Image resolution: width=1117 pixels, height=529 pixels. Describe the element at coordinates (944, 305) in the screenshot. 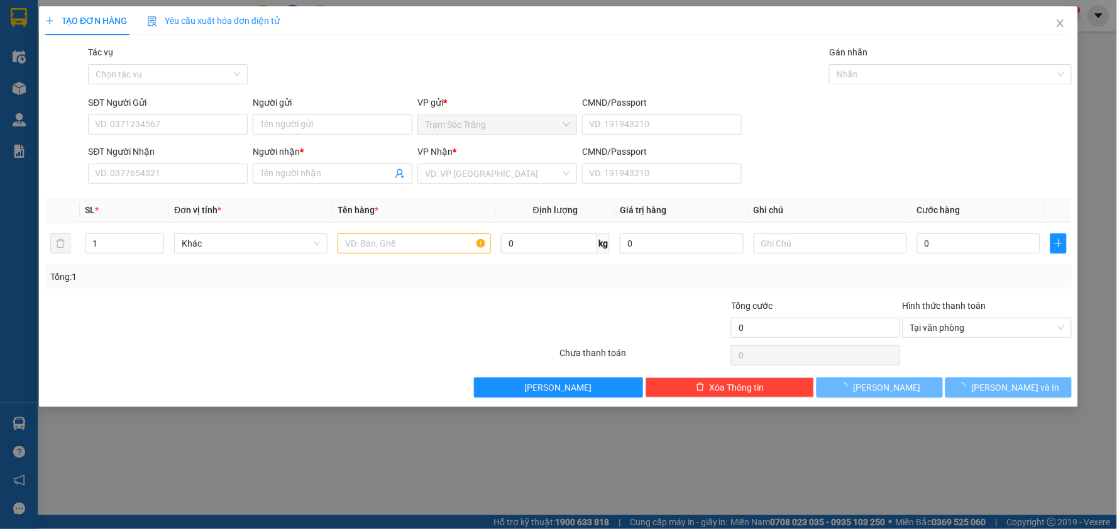

I see `label: Hình thức thanh toán` at that location.